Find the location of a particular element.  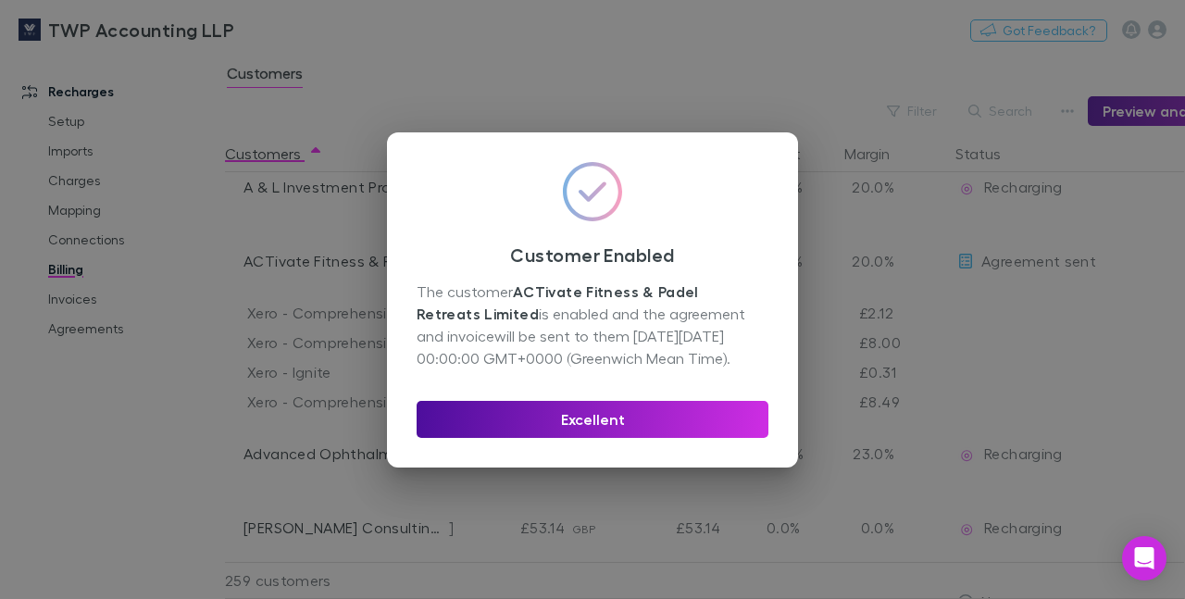

button: Excellent is located at coordinates (593, 419).